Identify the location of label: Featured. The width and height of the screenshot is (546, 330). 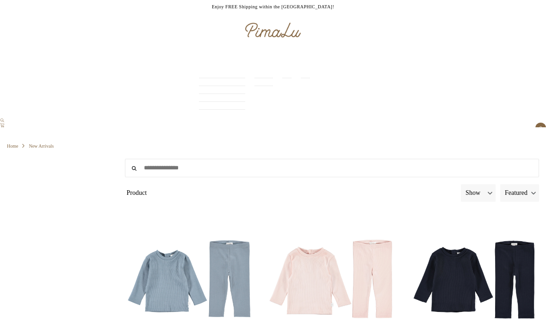
(519, 193).